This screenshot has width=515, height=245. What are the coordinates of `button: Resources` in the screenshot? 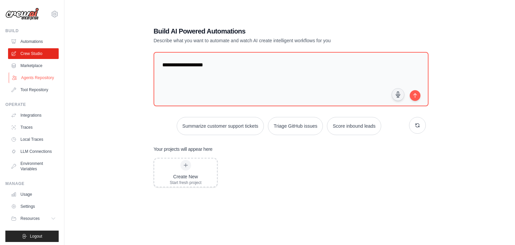 It's located at (33, 218).